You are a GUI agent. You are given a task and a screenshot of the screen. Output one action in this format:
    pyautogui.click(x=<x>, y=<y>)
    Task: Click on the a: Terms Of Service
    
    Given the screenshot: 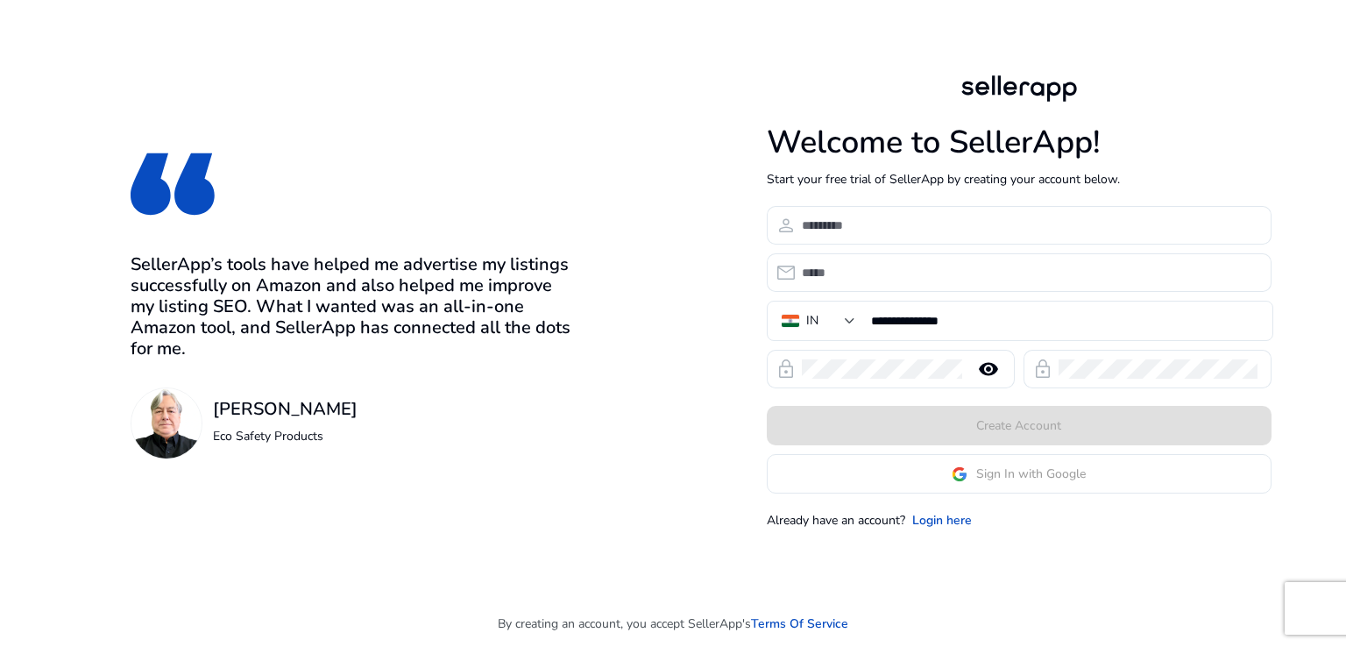 What is the action you would take?
    pyautogui.click(x=799, y=623)
    